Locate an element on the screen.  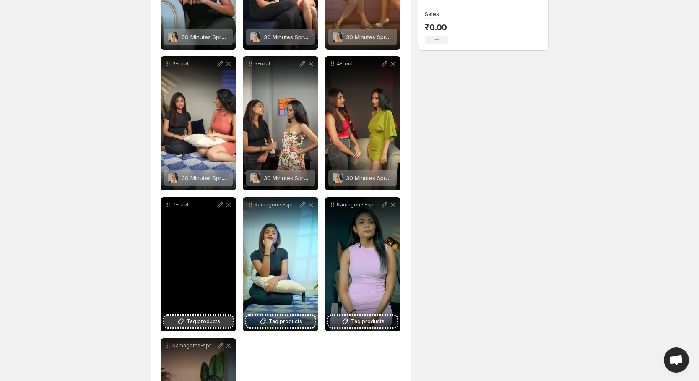
p: Kamagems-spray-3 is located at coordinates (194, 346).